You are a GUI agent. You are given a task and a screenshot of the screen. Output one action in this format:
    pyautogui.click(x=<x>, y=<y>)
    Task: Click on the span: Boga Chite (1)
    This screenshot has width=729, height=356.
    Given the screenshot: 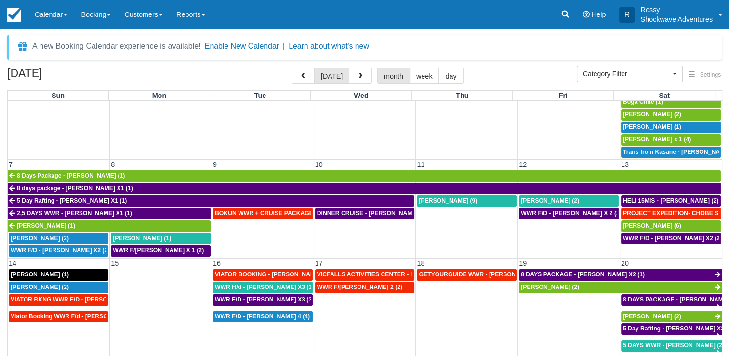 What is the action you would take?
    pyautogui.click(x=643, y=102)
    